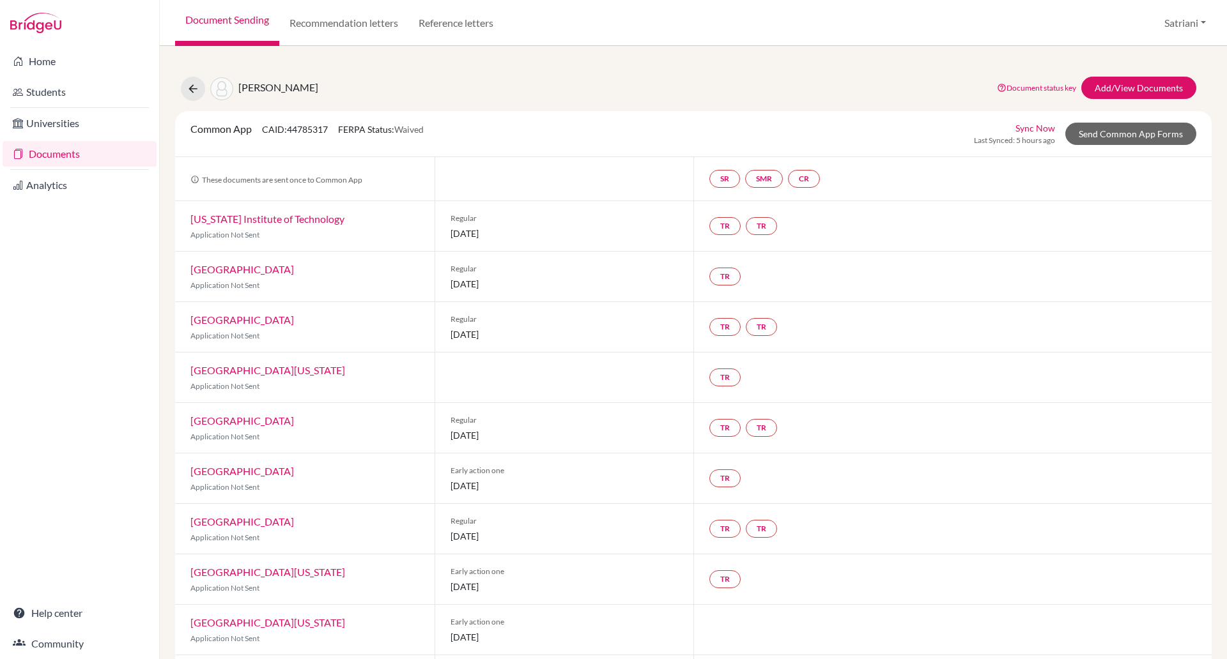 The width and height of the screenshot is (1227, 659). What do you see at coordinates (1130, 134) in the screenshot?
I see `a: Send Common App Forms` at bounding box center [1130, 134].